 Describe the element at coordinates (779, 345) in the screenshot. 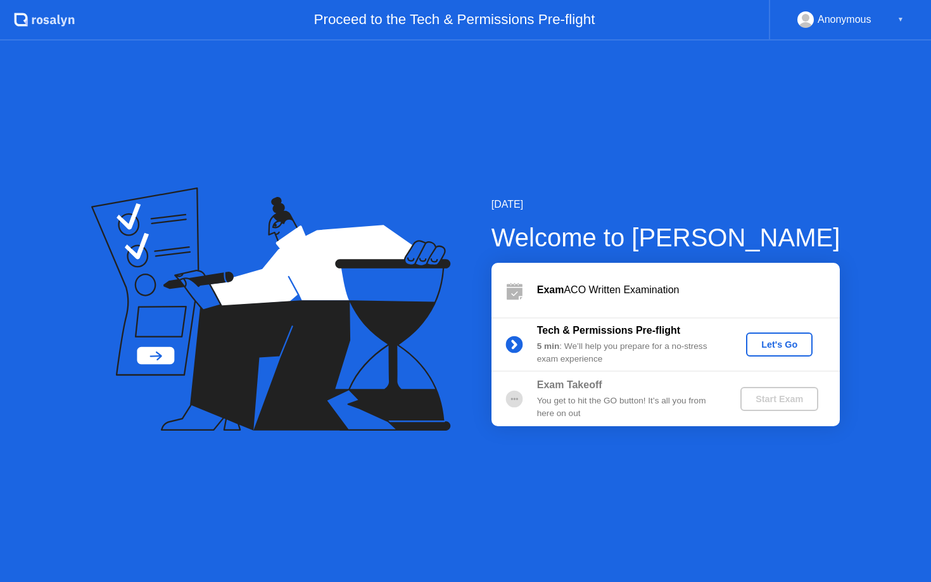

I see `div: Let's Go` at that location.